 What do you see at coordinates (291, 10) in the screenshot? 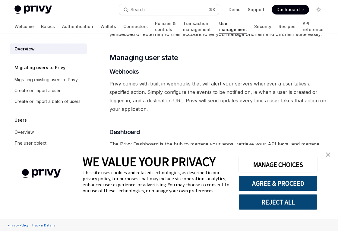
I see `a: Dashboard` at bounding box center [291, 10].